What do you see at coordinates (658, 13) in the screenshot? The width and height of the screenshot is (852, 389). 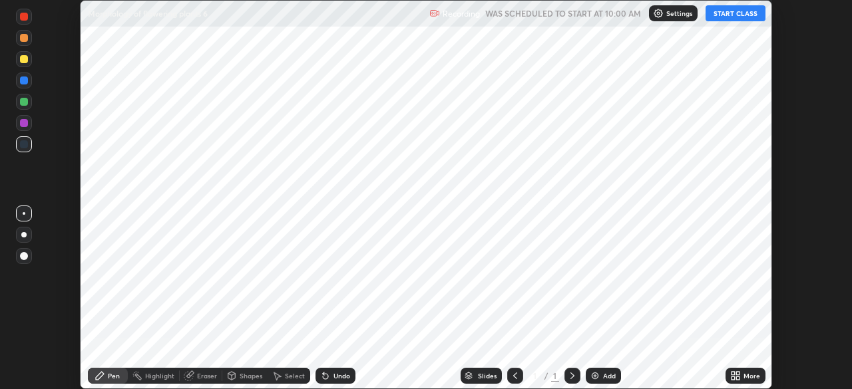 I see `img: class-settings-icons` at bounding box center [658, 13].